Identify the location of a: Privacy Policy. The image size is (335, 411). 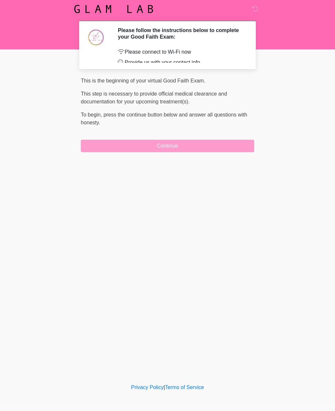
(147, 387).